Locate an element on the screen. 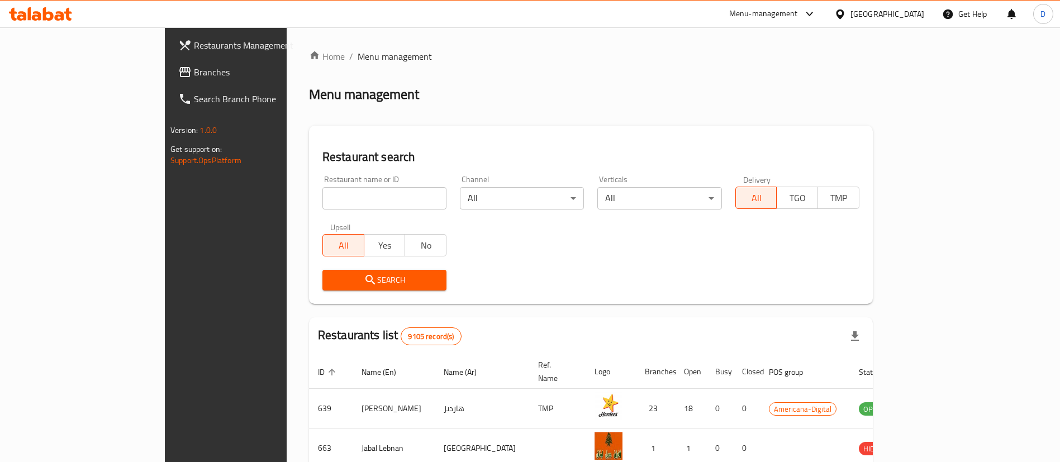 This screenshot has width=1060, height=462. button: Yes is located at coordinates (385, 245).